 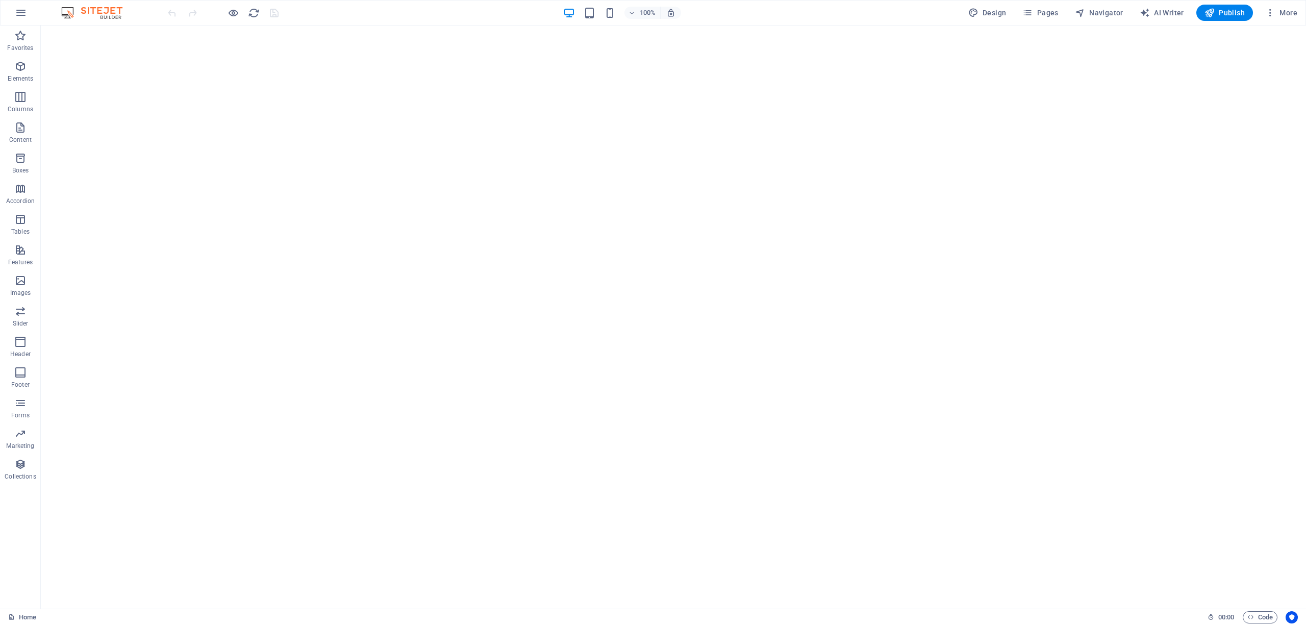 What do you see at coordinates (20, 415) in the screenshot?
I see `p: Forms` at bounding box center [20, 415].